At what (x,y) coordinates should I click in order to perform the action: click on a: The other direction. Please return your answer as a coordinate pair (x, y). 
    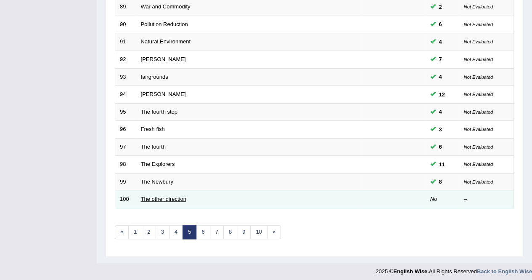
    Looking at the image, I should click on (164, 199).